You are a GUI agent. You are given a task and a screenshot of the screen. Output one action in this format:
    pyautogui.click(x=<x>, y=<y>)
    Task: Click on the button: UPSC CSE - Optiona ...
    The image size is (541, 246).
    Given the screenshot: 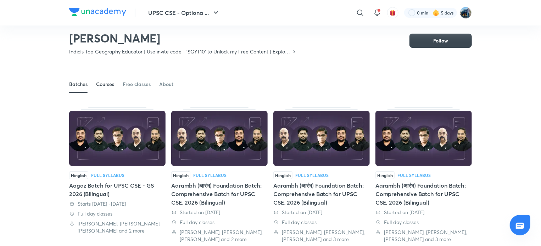 What is the action you would take?
    pyautogui.click(x=184, y=13)
    